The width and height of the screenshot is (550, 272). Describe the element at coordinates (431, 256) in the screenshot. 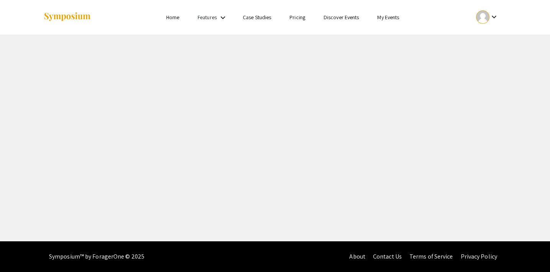

I see `a: Terms of Service` at that location.